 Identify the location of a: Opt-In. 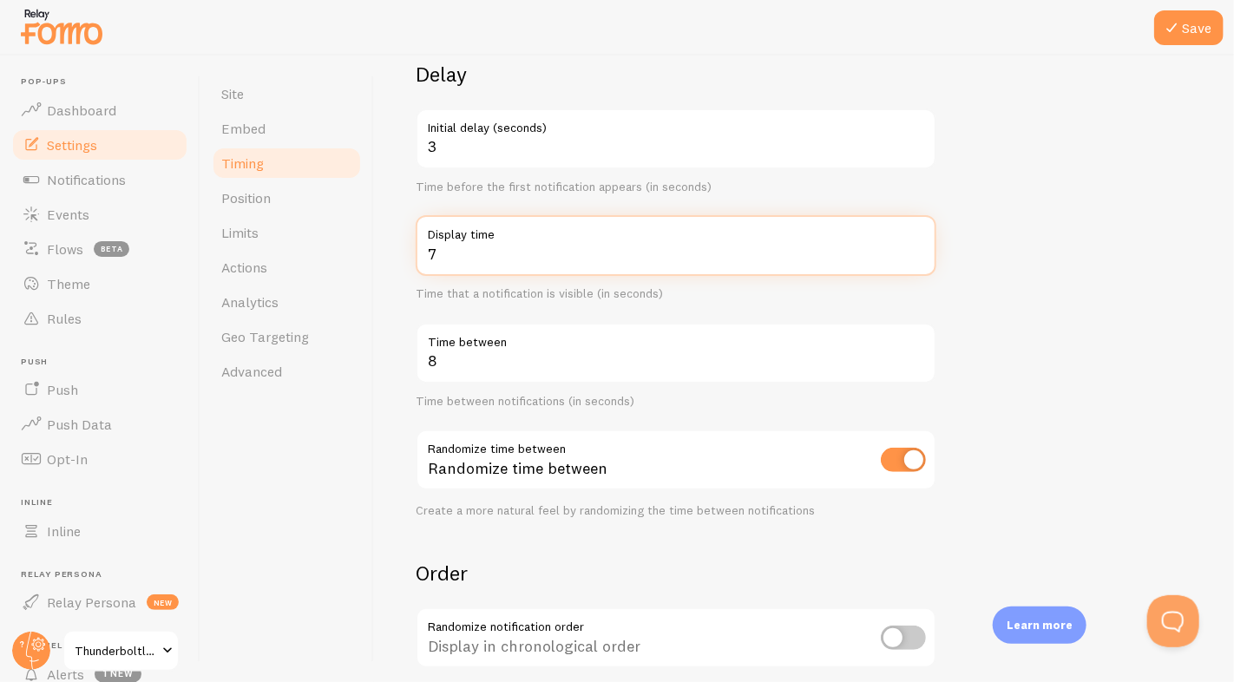
(100, 459).